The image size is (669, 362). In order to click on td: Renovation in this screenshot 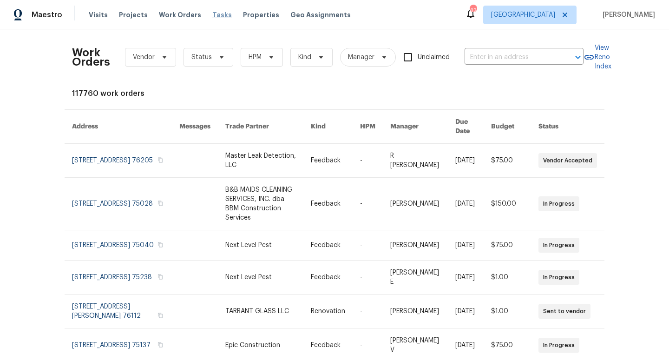, I will do `click(328, 311)`.